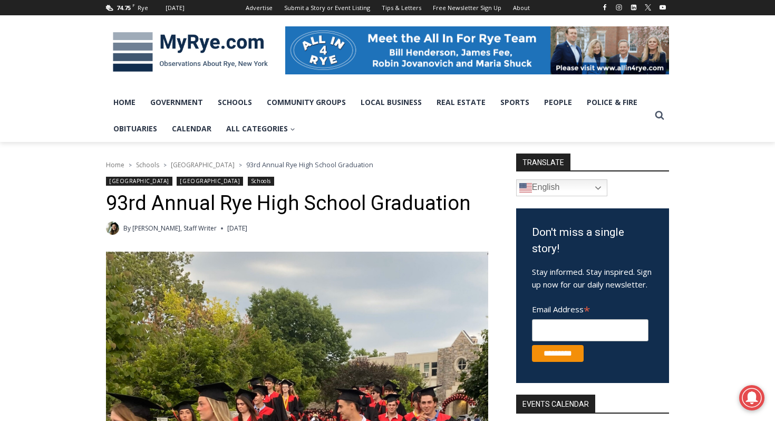 This screenshot has height=421, width=775. What do you see at coordinates (177, 102) in the screenshot?
I see `a: Government` at bounding box center [177, 102].